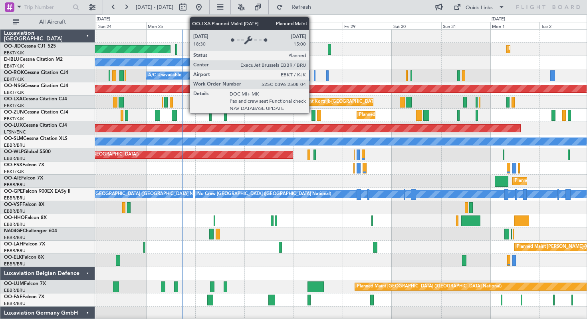  What do you see at coordinates (13, 257) in the screenshot?
I see `span: OO-ELK` at bounding box center [13, 257].